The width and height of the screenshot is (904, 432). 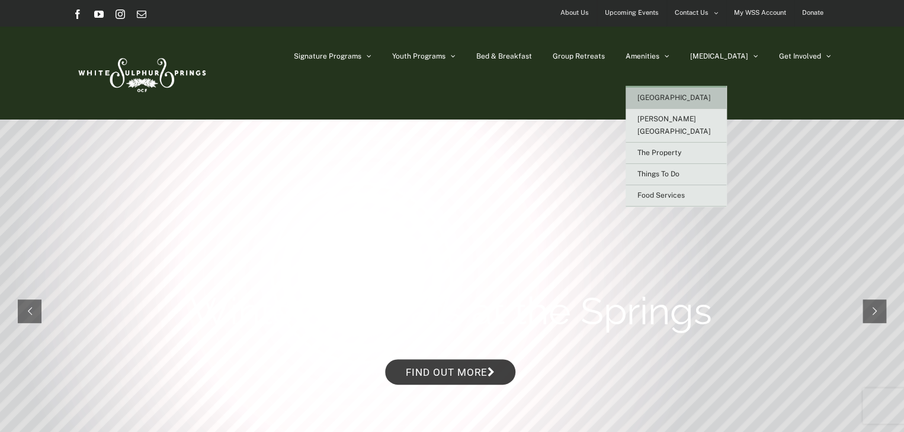 I want to click on span: Food Services, so click(x=661, y=195).